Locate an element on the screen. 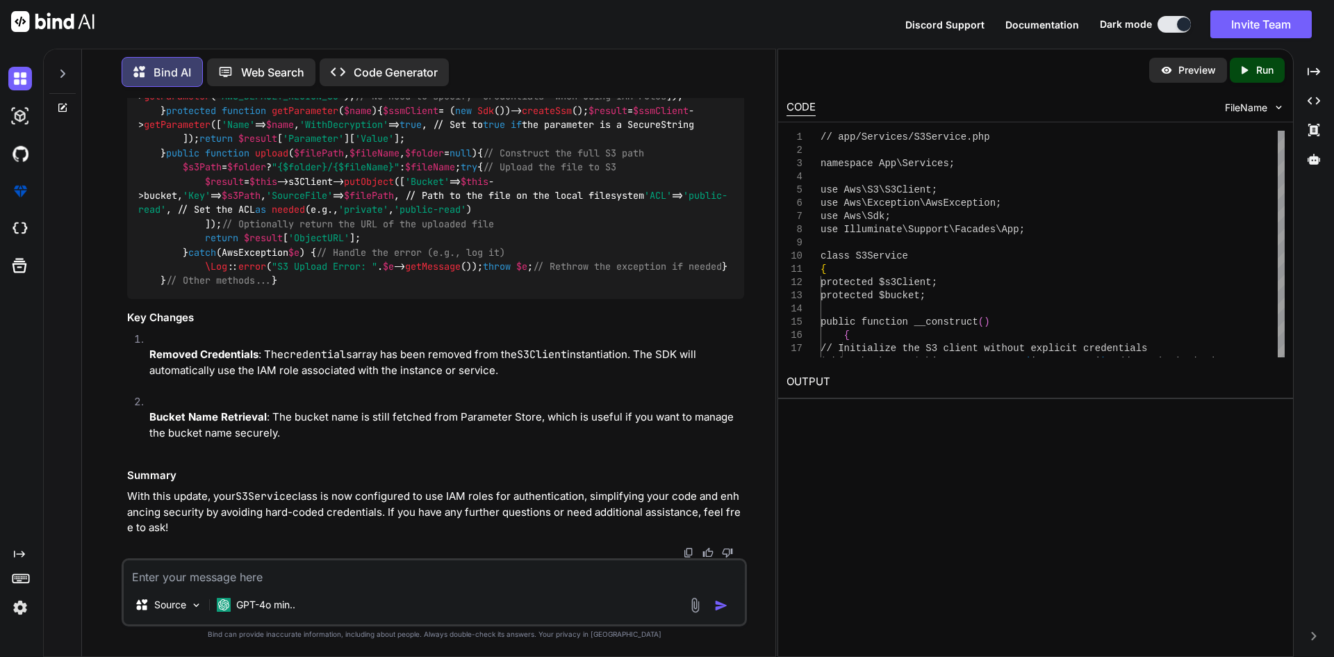 The height and width of the screenshot is (657, 1334). p: Preview is located at coordinates (1197, 70).